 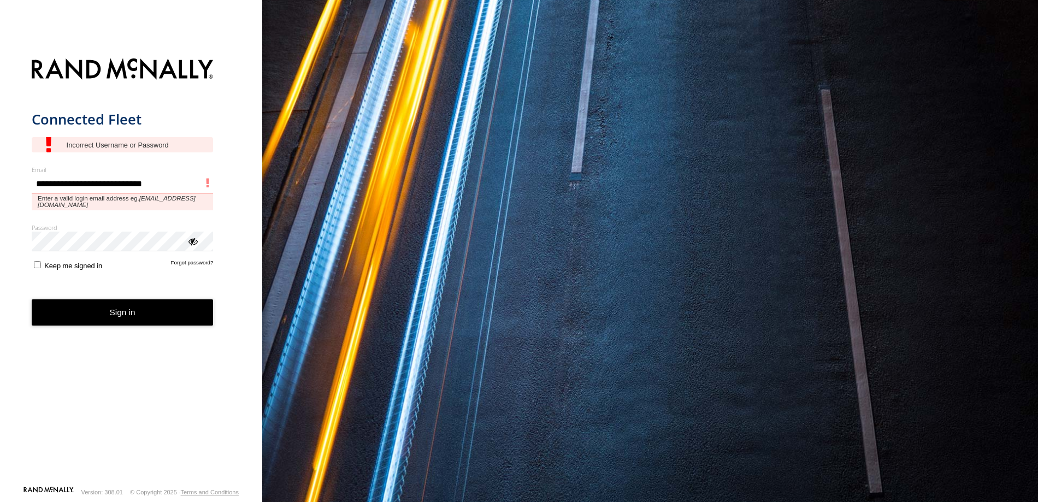 What do you see at coordinates (122, 202) in the screenshot?
I see `span: Enter a valid login email address eg.` at bounding box center [122, 202].